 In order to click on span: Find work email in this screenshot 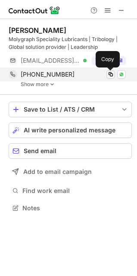, I will do `click(76, 191)`.